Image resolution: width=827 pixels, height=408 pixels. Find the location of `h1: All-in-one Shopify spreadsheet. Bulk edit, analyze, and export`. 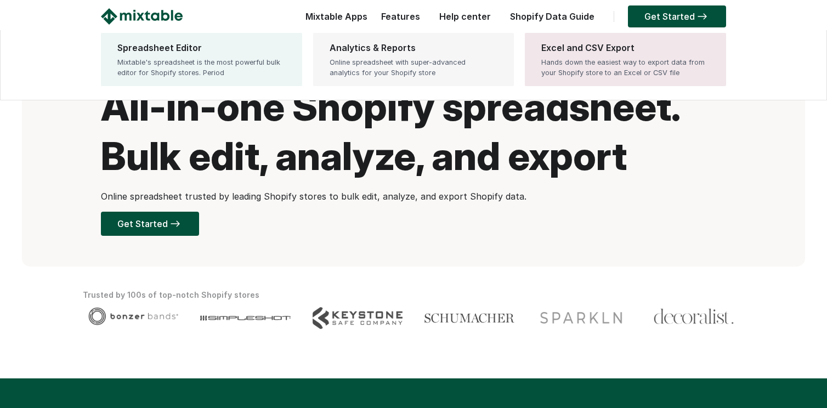

h1: All-in-one Shopify spreadsheet. Bulk edit, analyze, and export is located at coordinates (413, 132).